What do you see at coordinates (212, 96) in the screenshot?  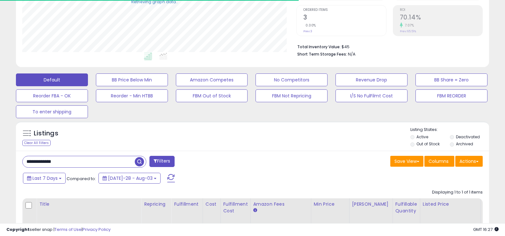 I see `button: FBM Out of Stock` at bounding box center [212, 96].